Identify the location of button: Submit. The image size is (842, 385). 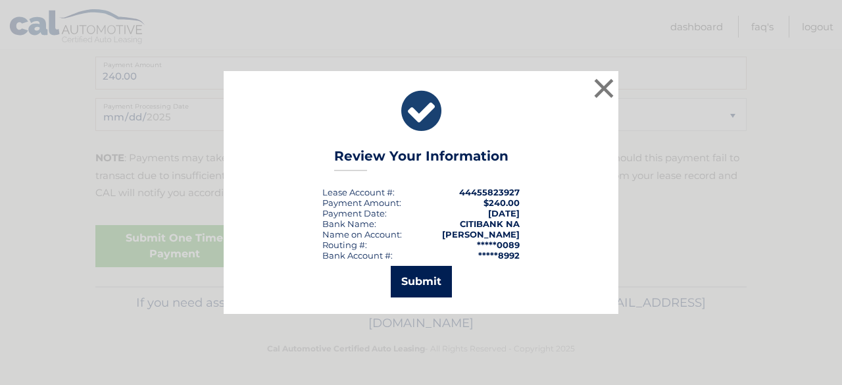
(421, 282).